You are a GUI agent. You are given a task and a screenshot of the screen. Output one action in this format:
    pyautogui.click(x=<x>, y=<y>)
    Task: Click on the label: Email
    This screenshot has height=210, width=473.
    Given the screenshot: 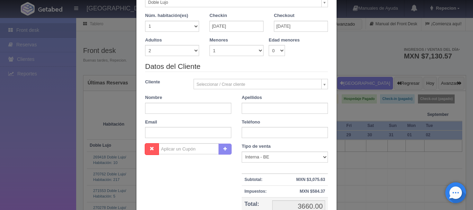 What is the action you would take?
    pyautogui.click(x=151, y=122)
    